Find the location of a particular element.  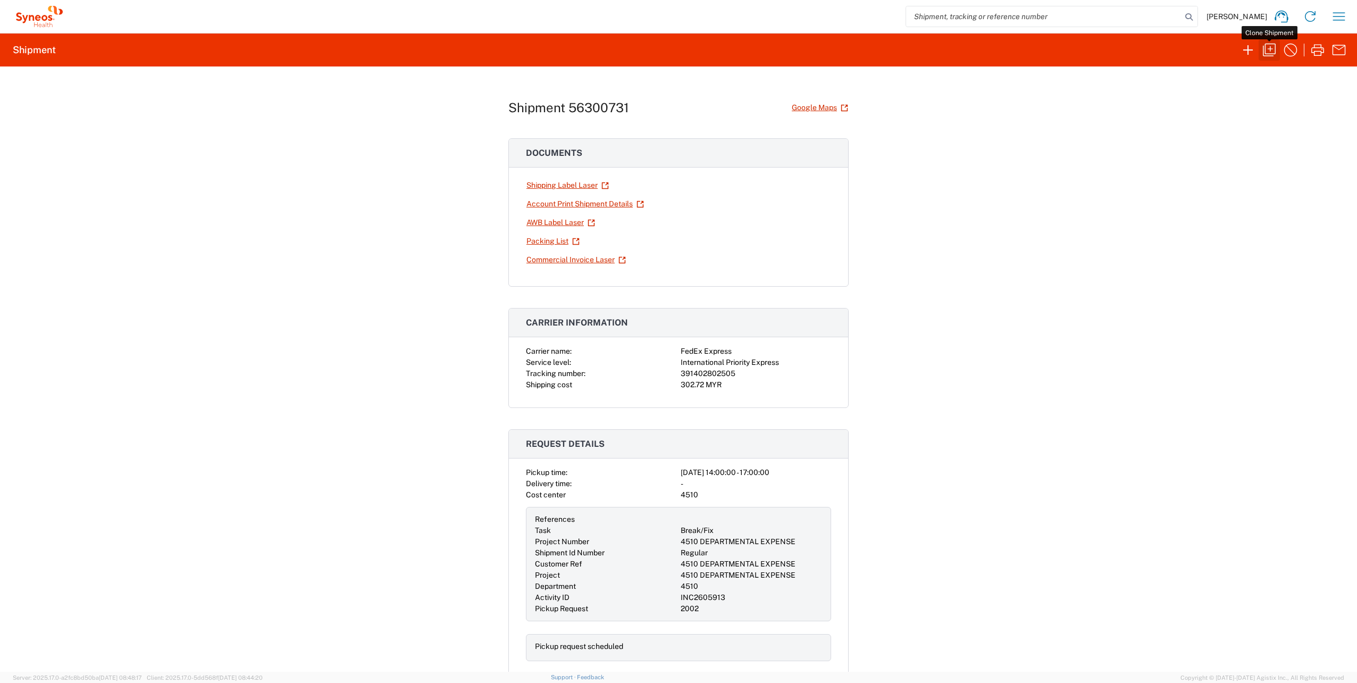

div: 391402802505 is located at coordinates (755, 373).